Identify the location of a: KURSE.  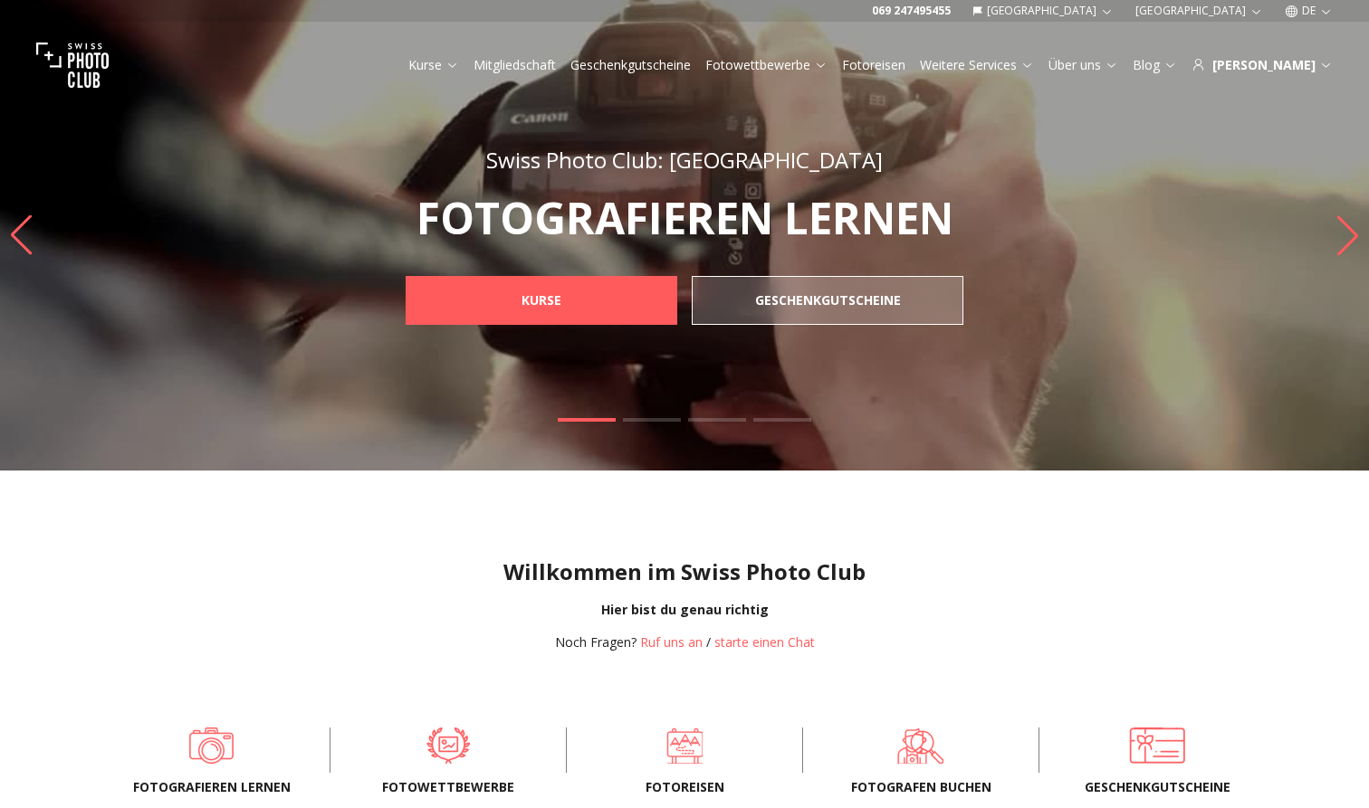
(541, 300).